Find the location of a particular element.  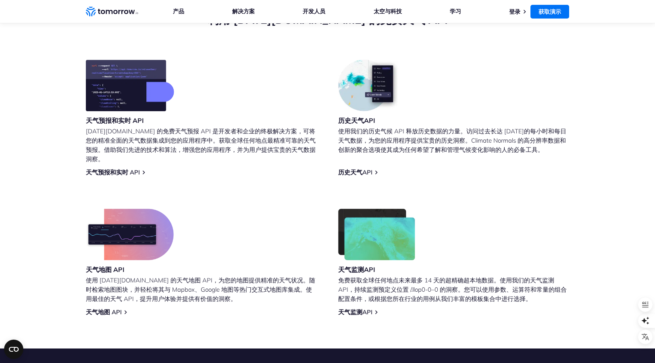

a: 历史天气API is located at coordinates (355, 173).